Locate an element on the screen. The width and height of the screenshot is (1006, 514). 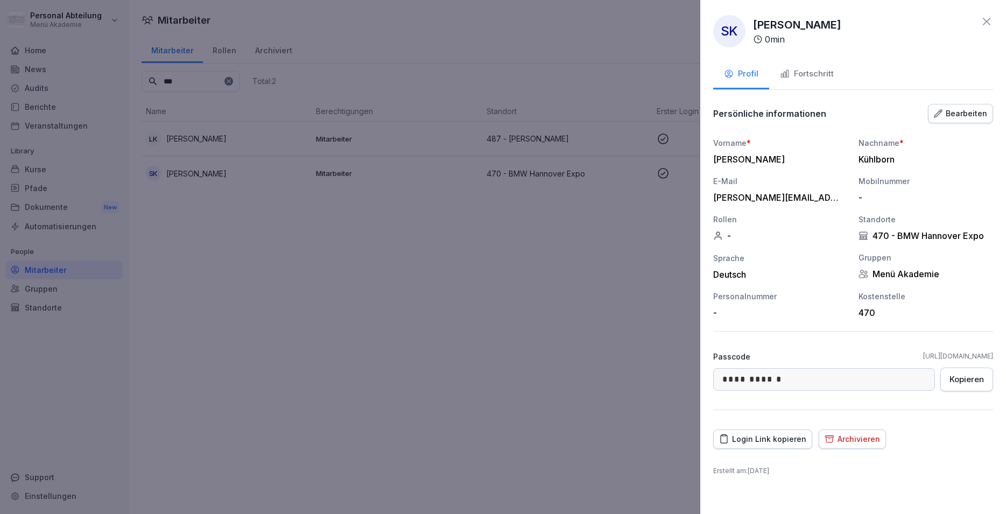
div: Rollen is located at coordinates (780, 219).